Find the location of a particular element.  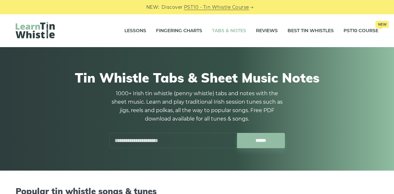

h1: Tin Whistle Tabs & Sheet Music Notes is located at coordinates (197, 78).